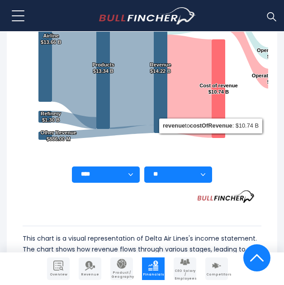  What do you see at coordinates (58, 269) in the screenshot?
I see `a: Company Overview` at bounding box center [58, 269].